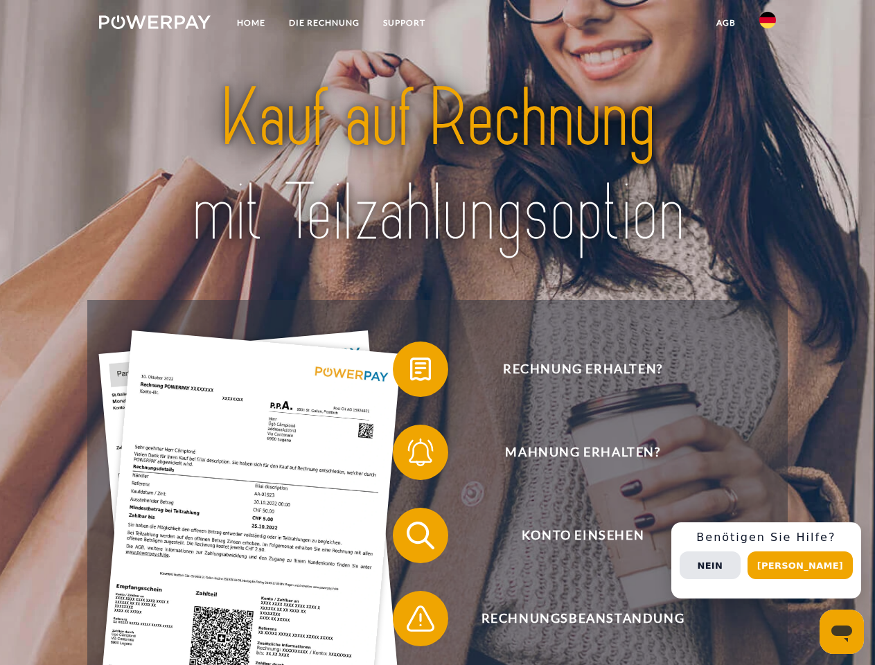 Image resolution: width=875 pixels, height=665 pixels. I want to click on a: Rechnung erhalten?, so click(573, 369).